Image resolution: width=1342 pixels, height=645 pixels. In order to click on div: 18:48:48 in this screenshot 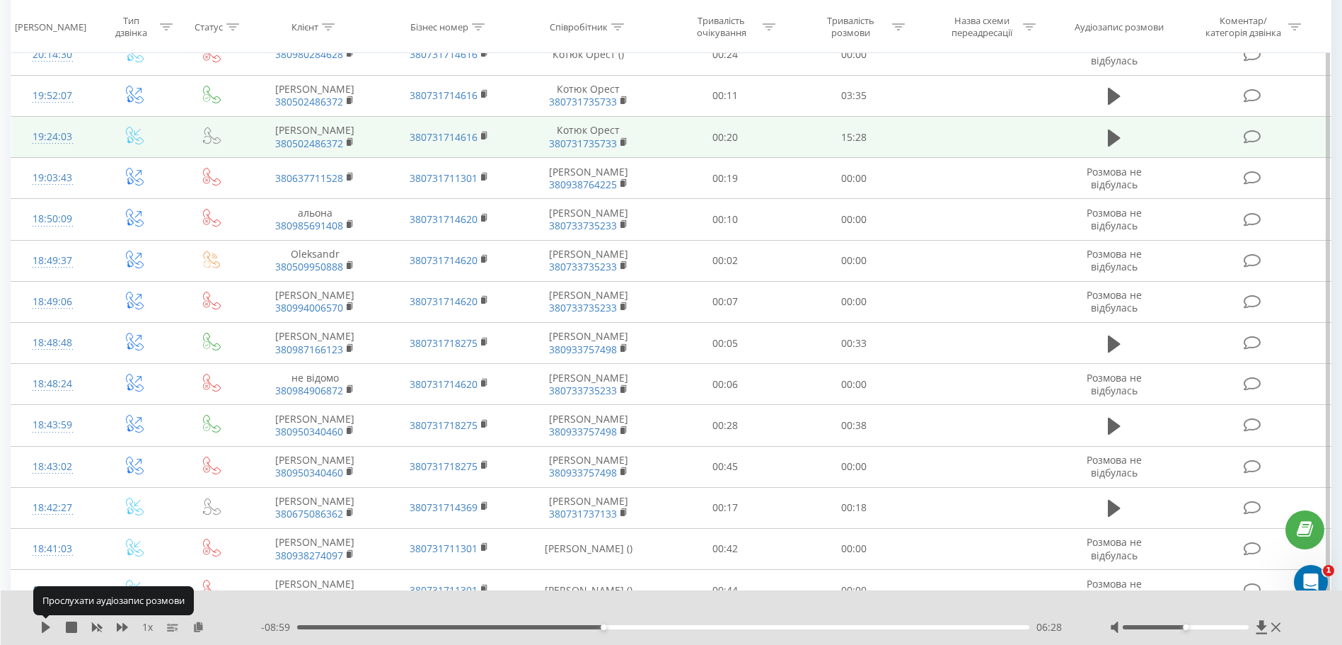, I will do `click(52, 342)`.